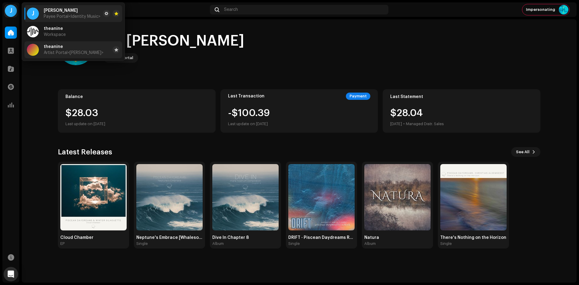 The image size is (579, 285). What do you see at coordinates (137, 97) in the screenshot?
I see `div: Balance` at bounding box center [137, 97].